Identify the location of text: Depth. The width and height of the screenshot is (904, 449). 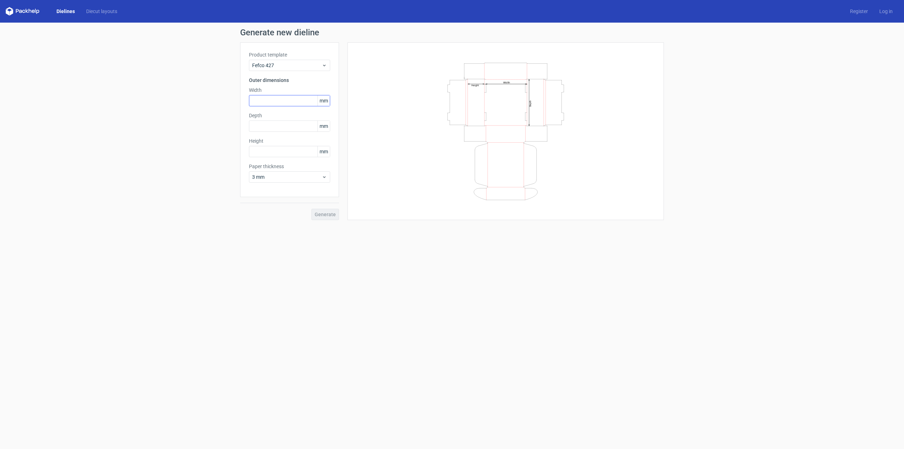
(530, 103).